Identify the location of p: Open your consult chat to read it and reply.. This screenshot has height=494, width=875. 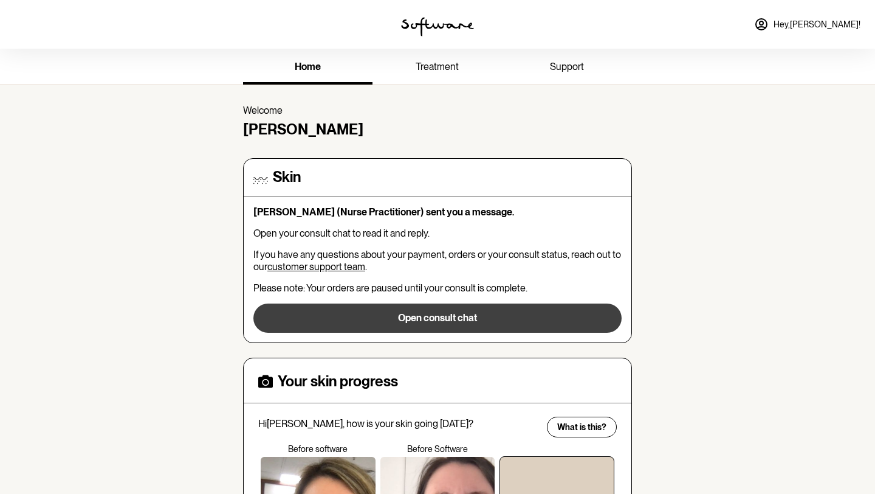
(438, 233).